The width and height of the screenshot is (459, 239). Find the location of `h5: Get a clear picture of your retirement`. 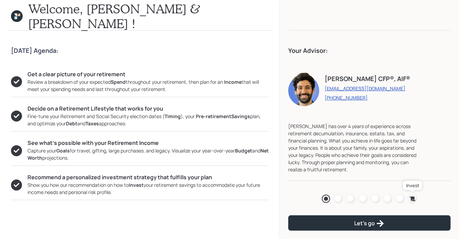

h5: Get a clear picture of your retirement is located at coordinates (148, 74).